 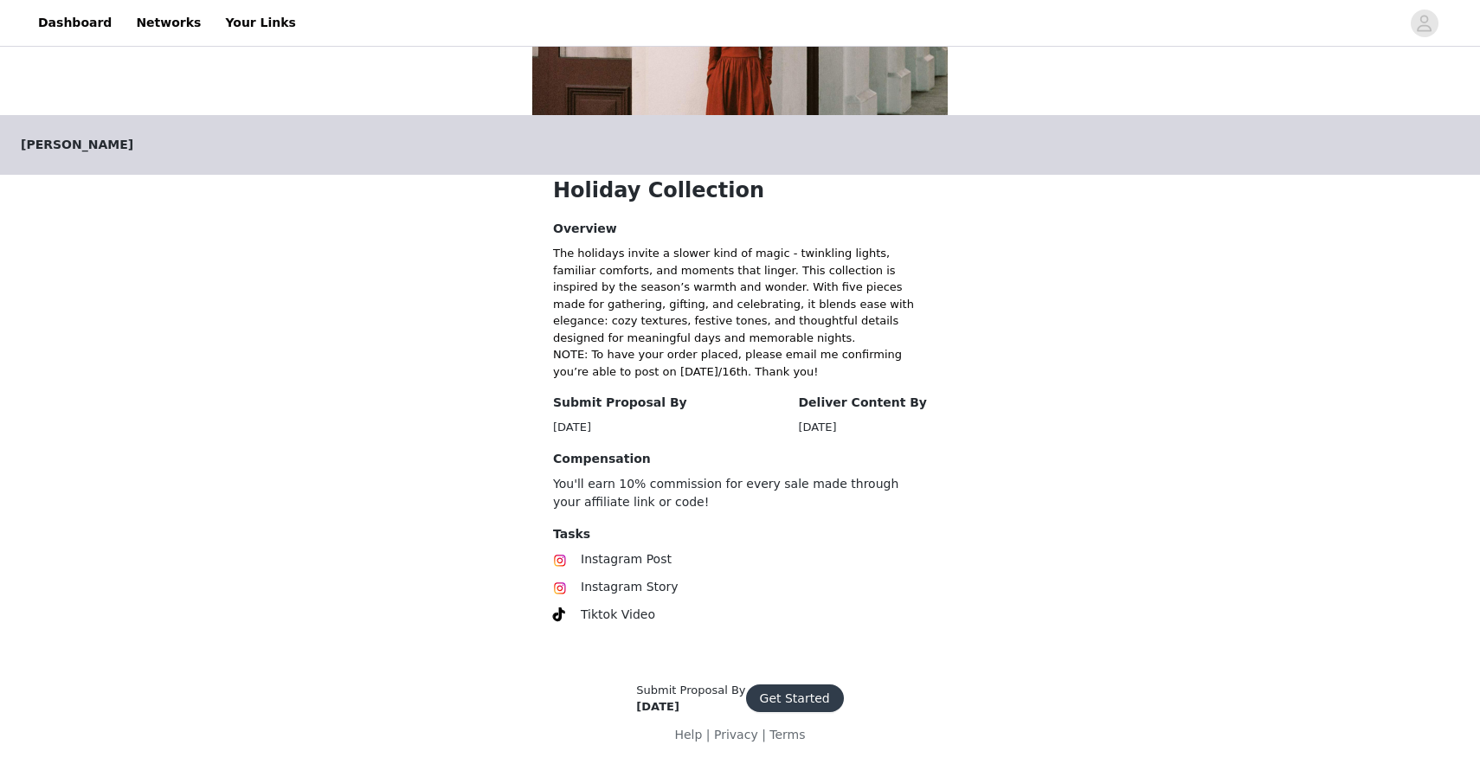 I want to click on a: Privacy, so click(x=736, y=735).